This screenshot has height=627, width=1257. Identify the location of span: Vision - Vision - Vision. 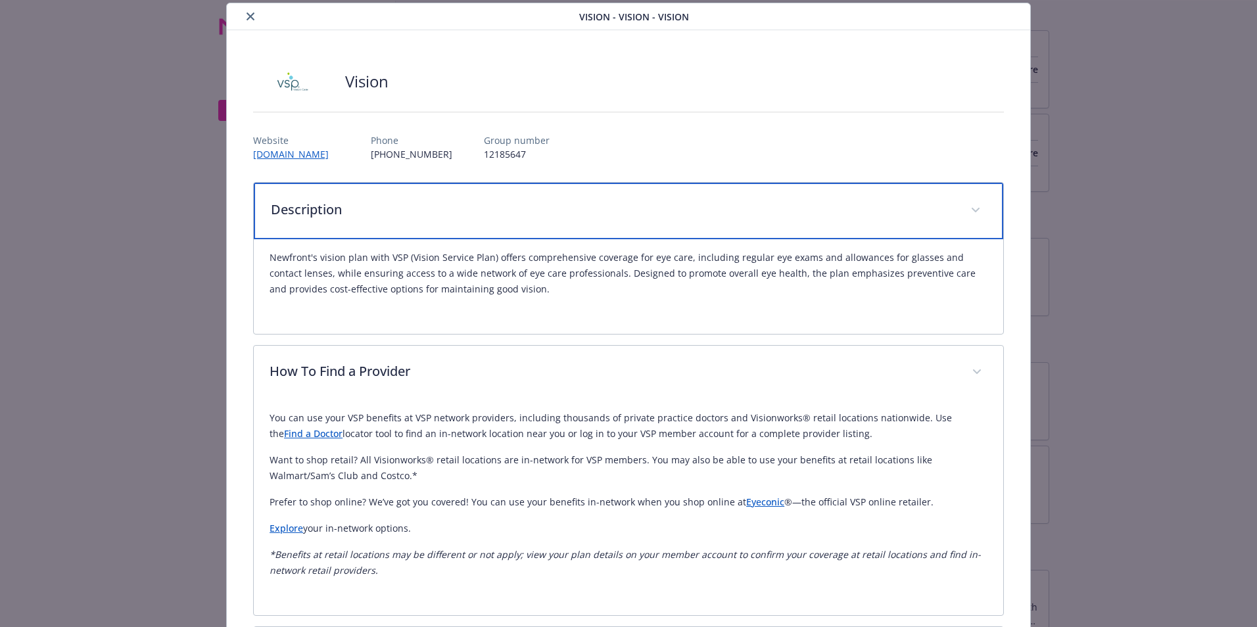
(634, 16).